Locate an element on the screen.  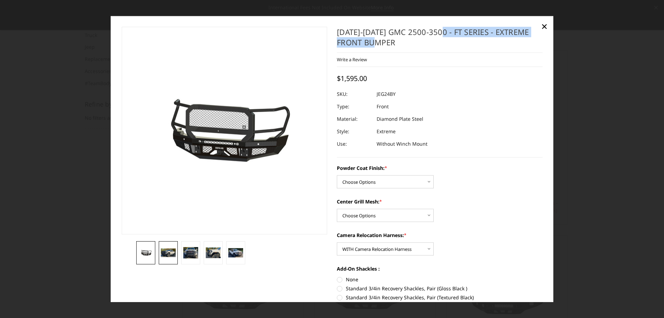
dd: Without Winch Mount is located at coordinates (402, 144).